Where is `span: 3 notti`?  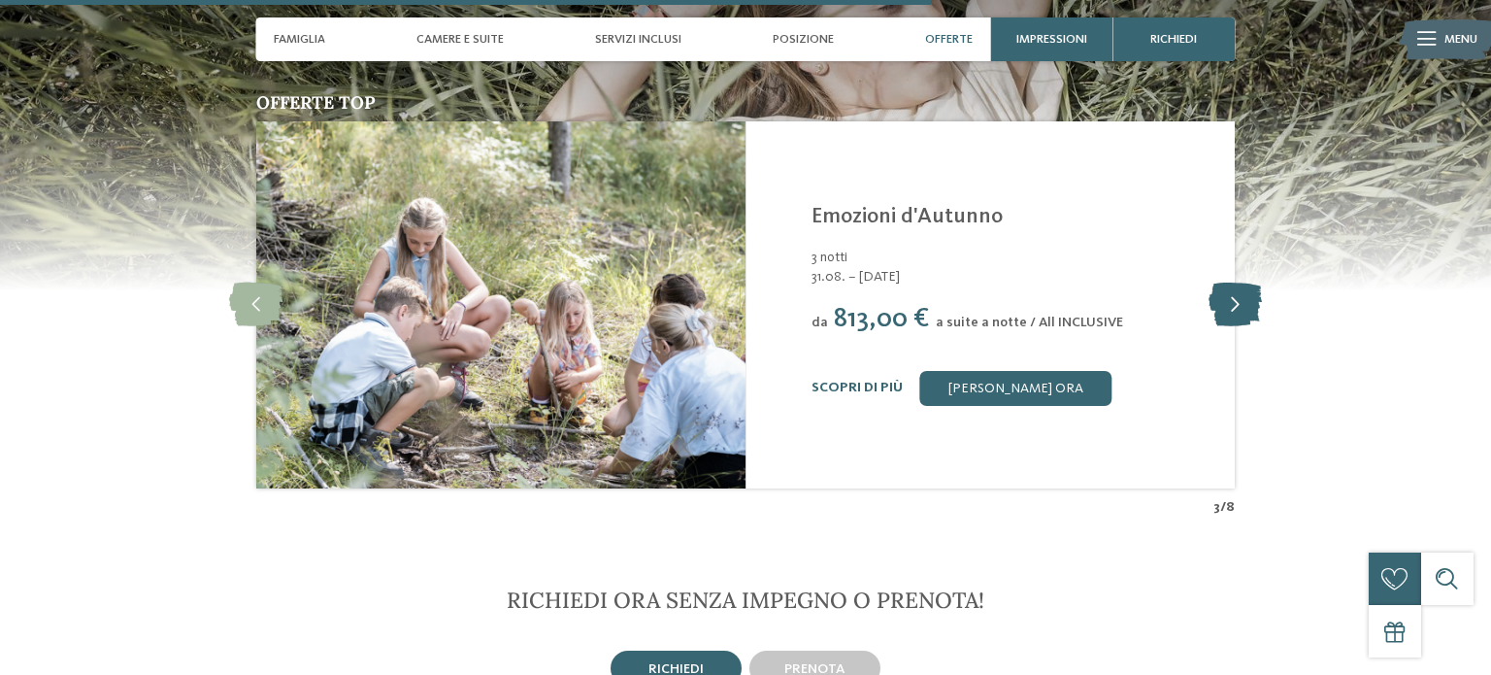 span: 3 notti is located at coordinates (829, 257).